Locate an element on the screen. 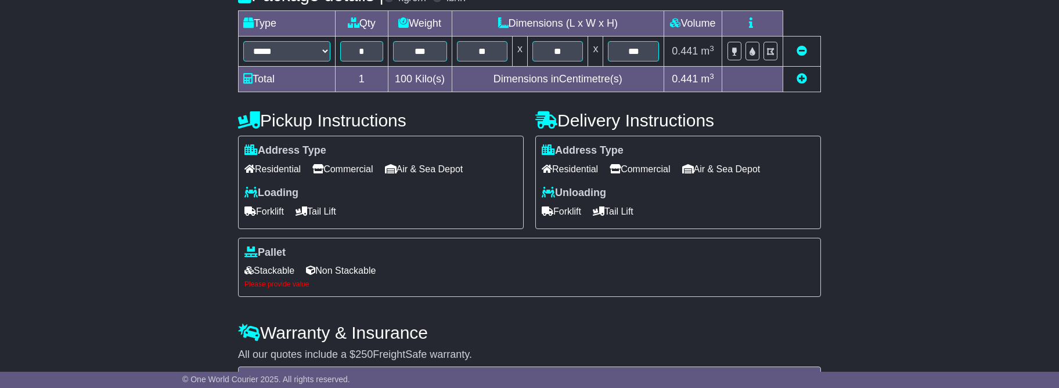  td: Dimensions (L x W x H) is located at coordinates (557, 24).